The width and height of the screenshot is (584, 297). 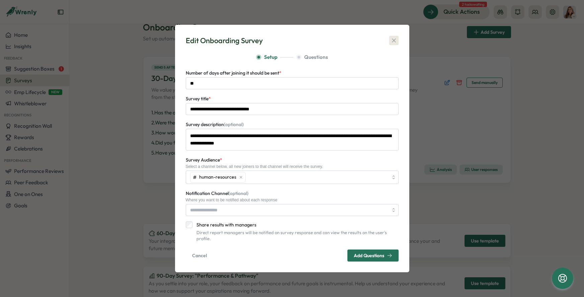 I want to click on button: Setup, so click(x=275, y=57).